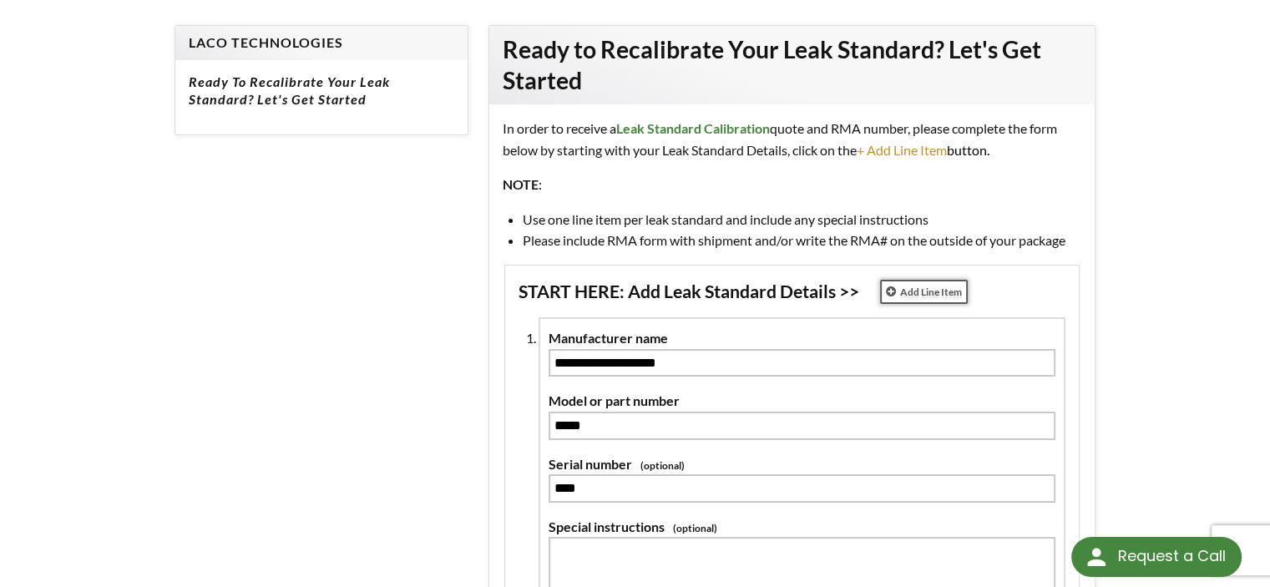 This screenshot has width=1270, height=587. I want to click on span: button., so click(968, 149).